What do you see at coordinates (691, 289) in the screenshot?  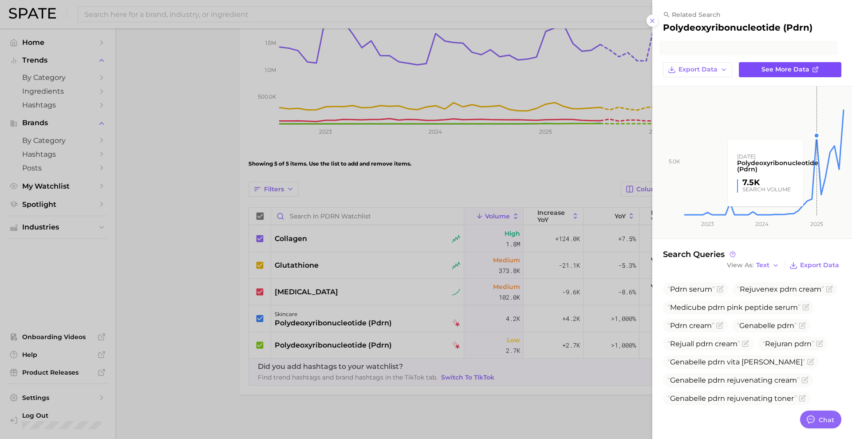 I see `span: Pdrn serum` at bounding box center [691, 289].